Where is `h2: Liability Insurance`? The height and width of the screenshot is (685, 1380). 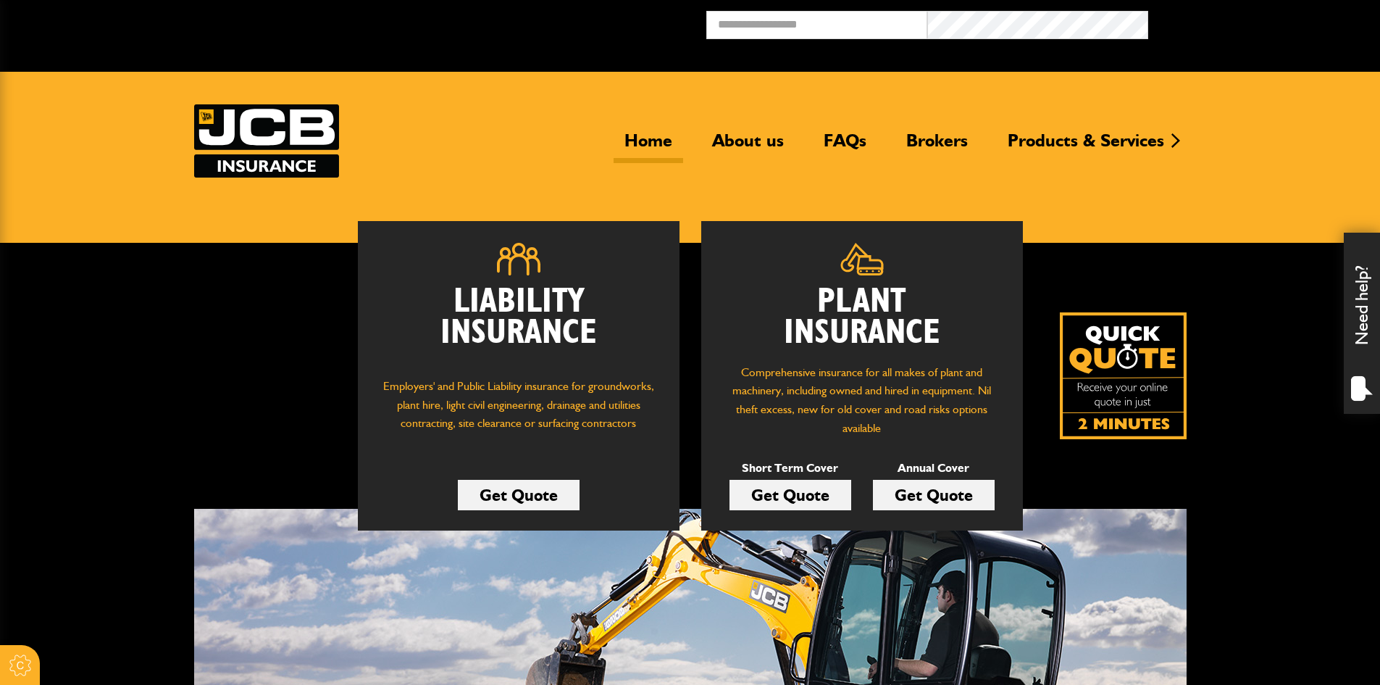
h2: Liability Insurance is located at coordinates (519, 325).